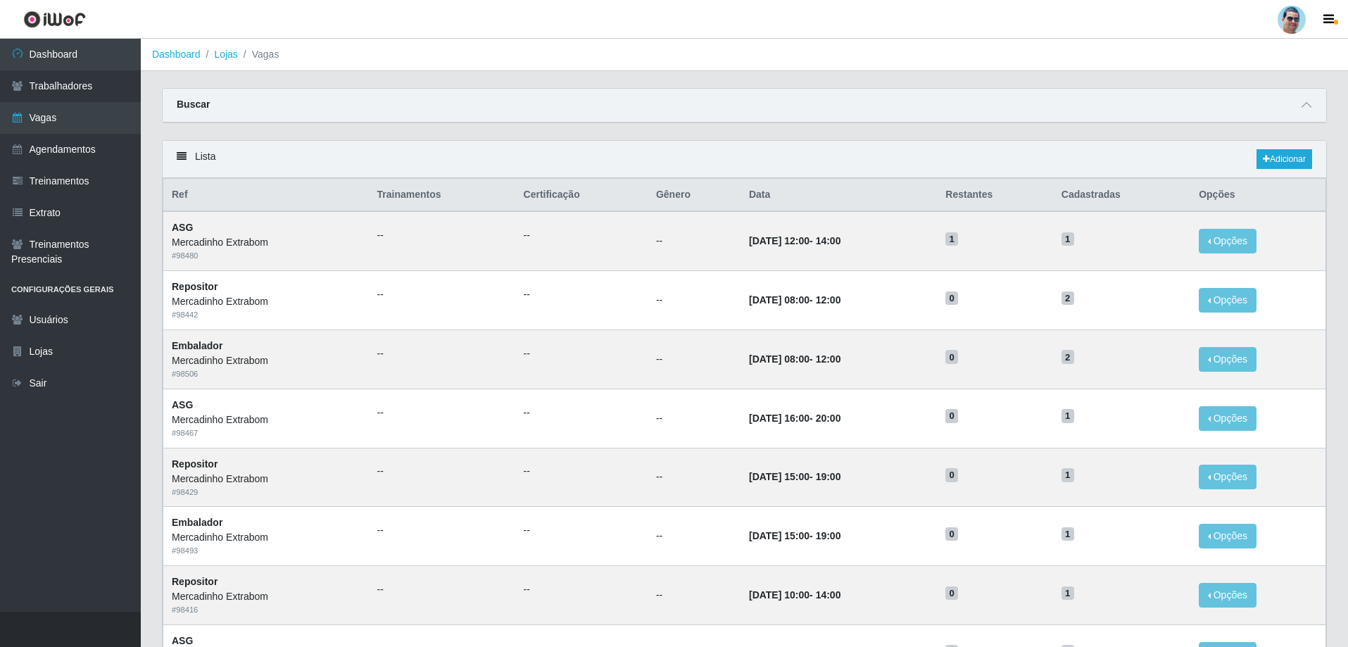  What do you see at coordinates (829, 418) in the screenshot?
I see `time: 20:00` at bounding box center [829, 418].